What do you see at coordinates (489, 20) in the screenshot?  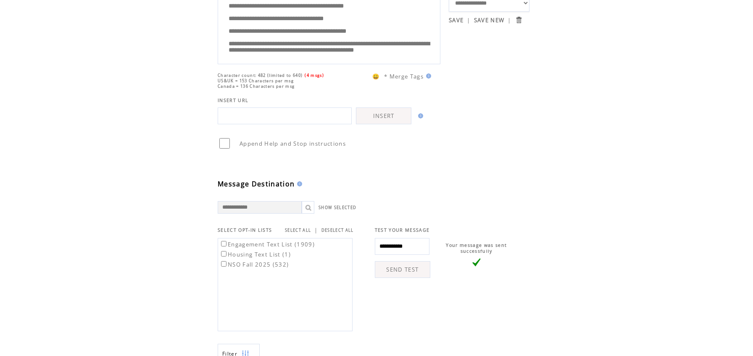 I see `a: SAVE NEW` at bounding box center [489, 20].